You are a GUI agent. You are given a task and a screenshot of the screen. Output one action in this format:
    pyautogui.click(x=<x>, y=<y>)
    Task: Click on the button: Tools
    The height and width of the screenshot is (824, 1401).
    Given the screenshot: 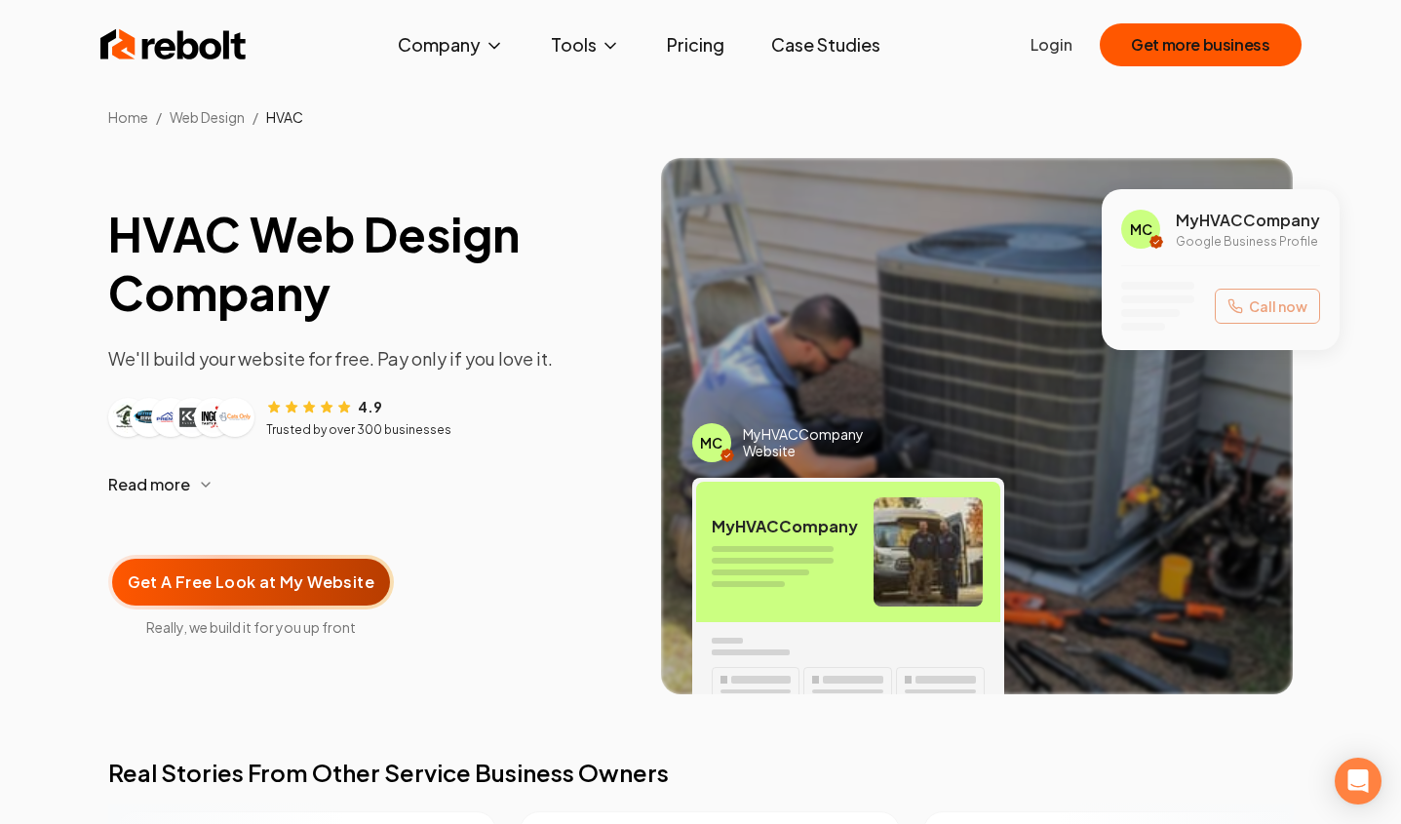 What is the action you would take?
    pyautogui.click(x=585, y=45)
    